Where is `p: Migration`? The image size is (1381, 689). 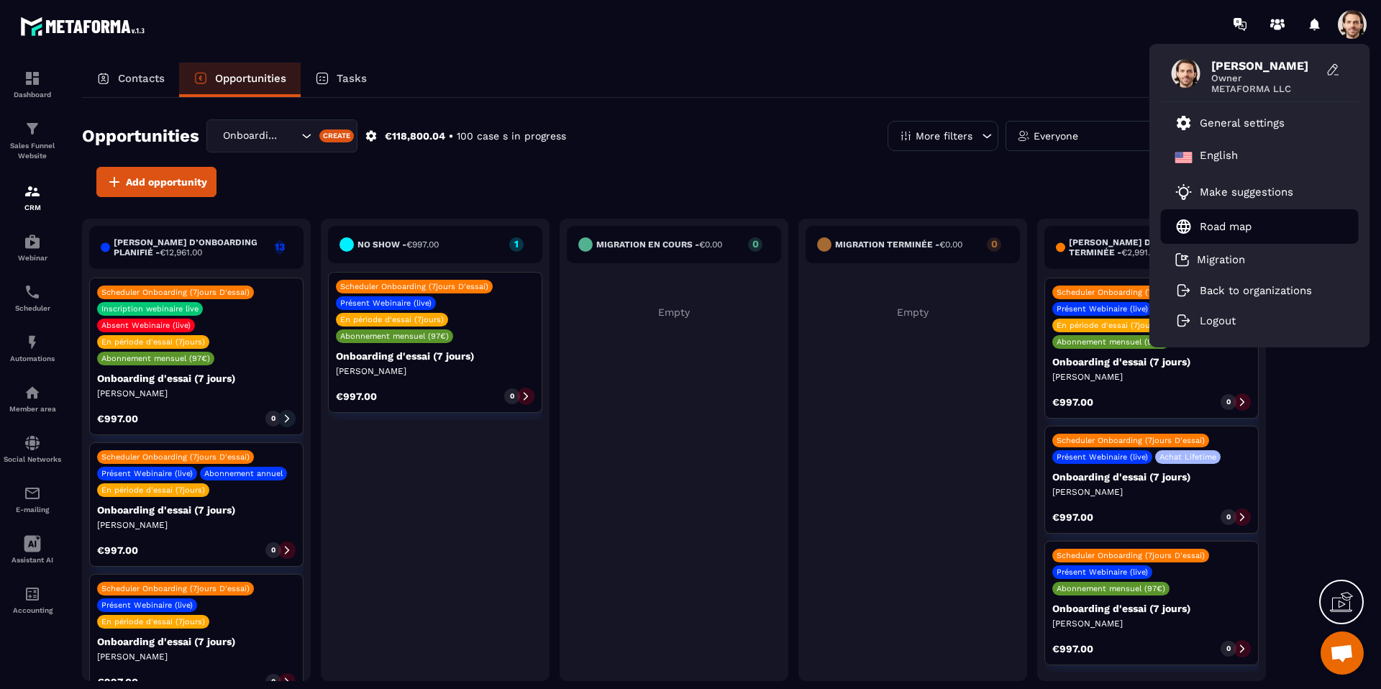
p: Migration is located at coordinates (1221, 260).